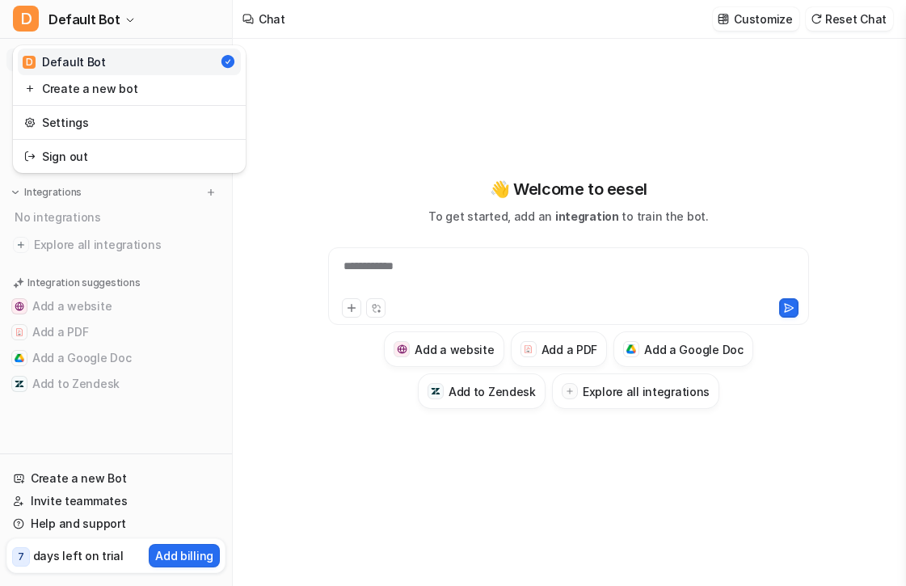 This screenshot has width=906, height=586. What do you see at coordinates (84, 19) in the screenshot?
I see `span: Default Bot` at bounding box center [84, 19].